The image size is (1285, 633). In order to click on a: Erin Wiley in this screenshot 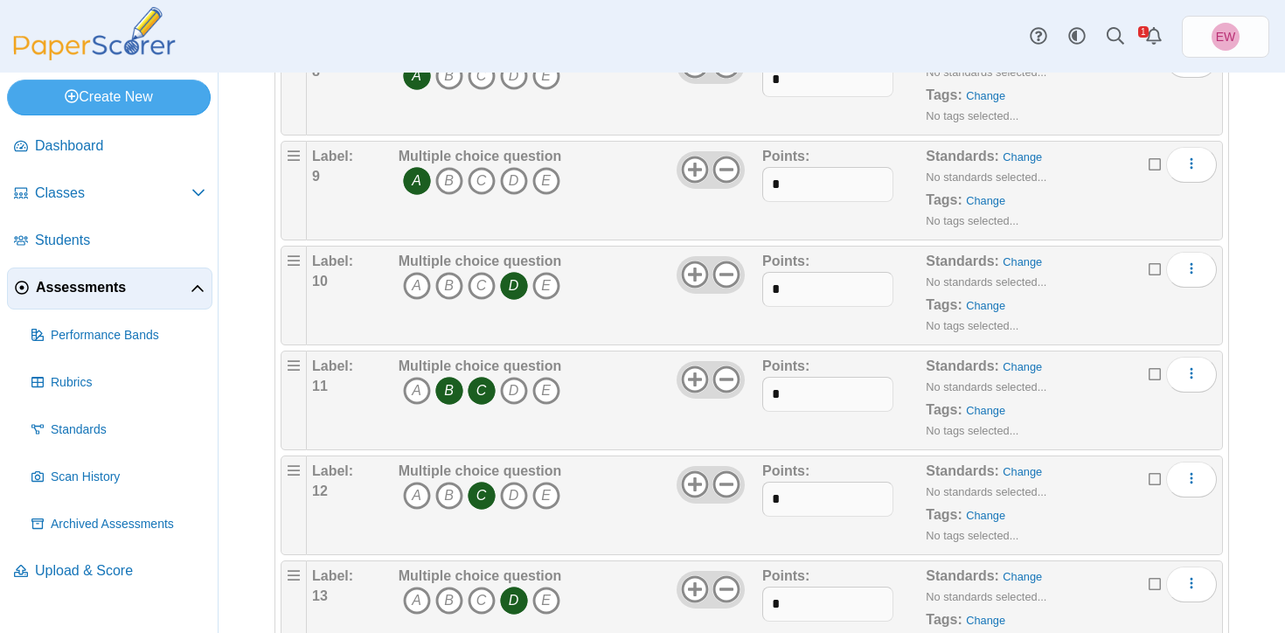, I will do `click(1226, 37)`.